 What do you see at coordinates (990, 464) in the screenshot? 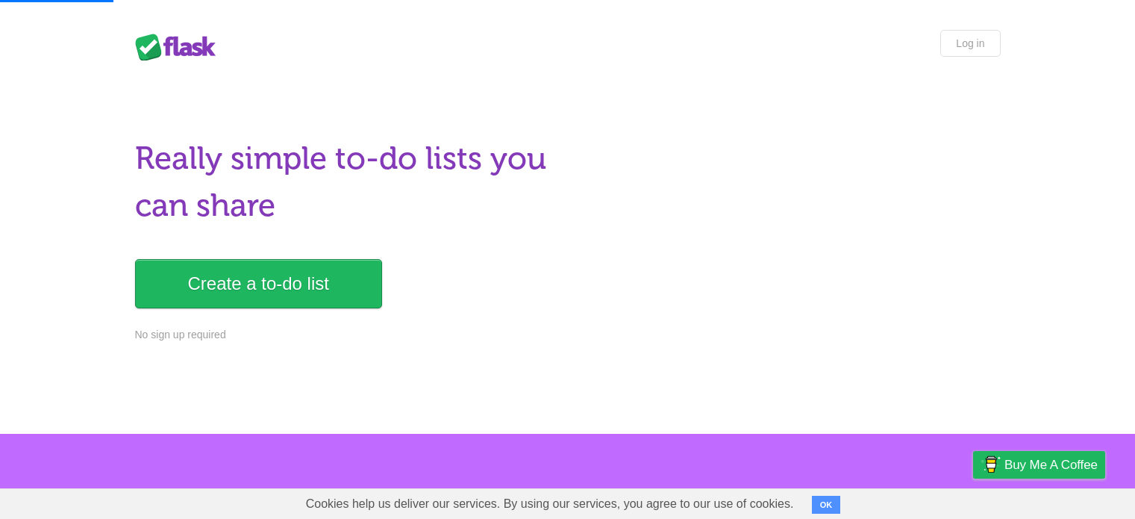
I see `img: Buy me a coffee` at bounding box center [990, 464].